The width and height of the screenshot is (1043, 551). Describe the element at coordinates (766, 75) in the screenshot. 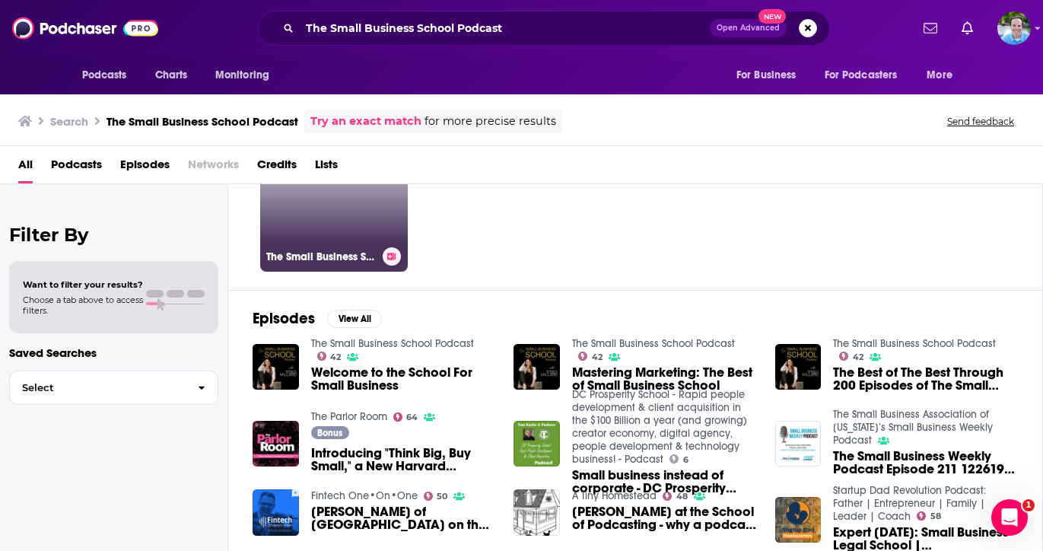

I see `span: For Business` at that location.